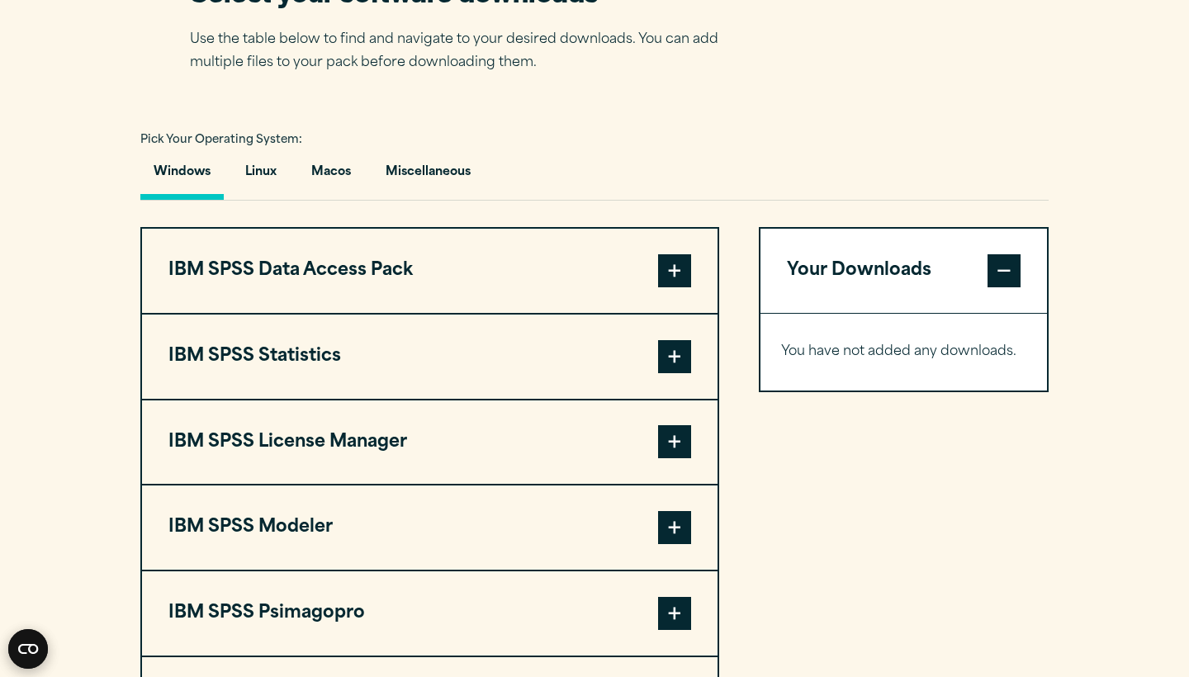 This screenshot has width=1189, height=677. I want to click on button: IBM SPSS Data Access Pack, so click(429, 271).